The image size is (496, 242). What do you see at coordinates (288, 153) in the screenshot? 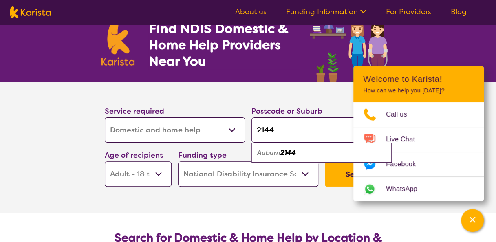
I see `em: 2144` at bounding box center [288, 153].